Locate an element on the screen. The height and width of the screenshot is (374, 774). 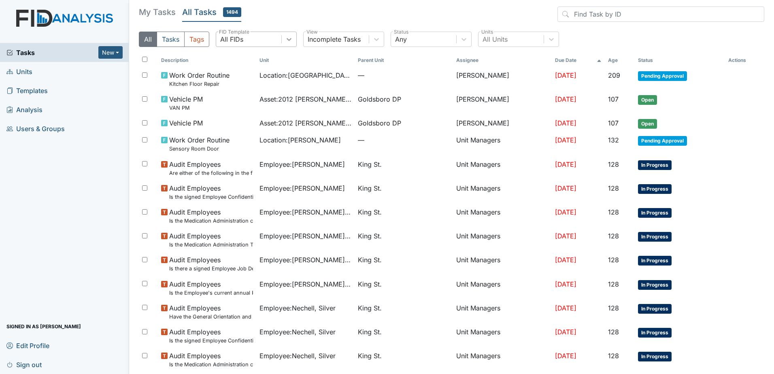
button: All is located at coordinates (148, 39).